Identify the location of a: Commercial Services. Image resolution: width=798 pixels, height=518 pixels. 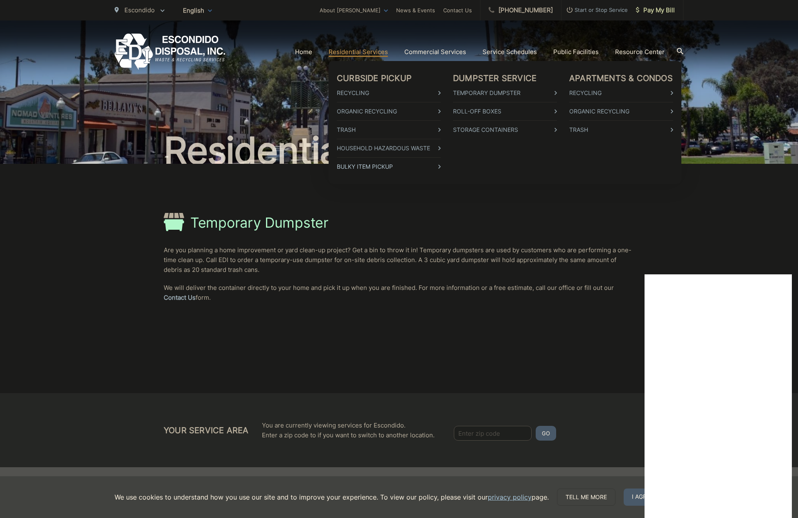
(435, 52).